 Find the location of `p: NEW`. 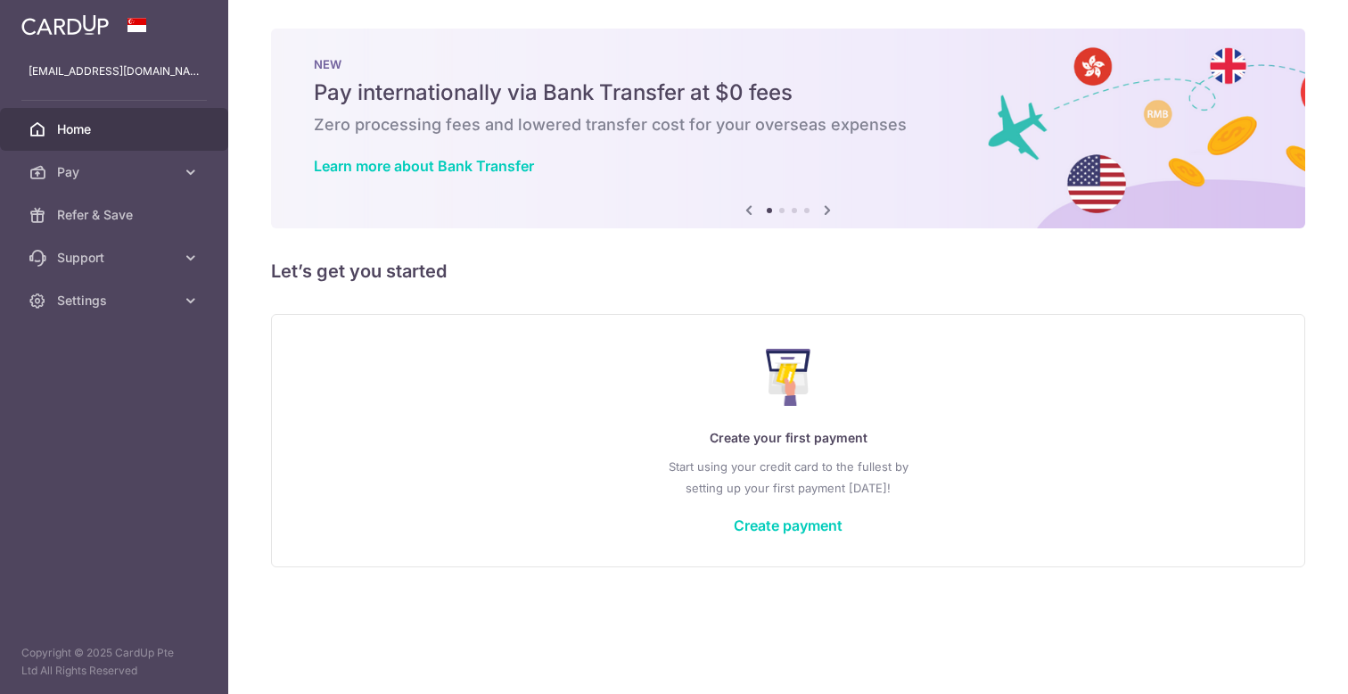

p: NEW is located at coordinates (788, 64).